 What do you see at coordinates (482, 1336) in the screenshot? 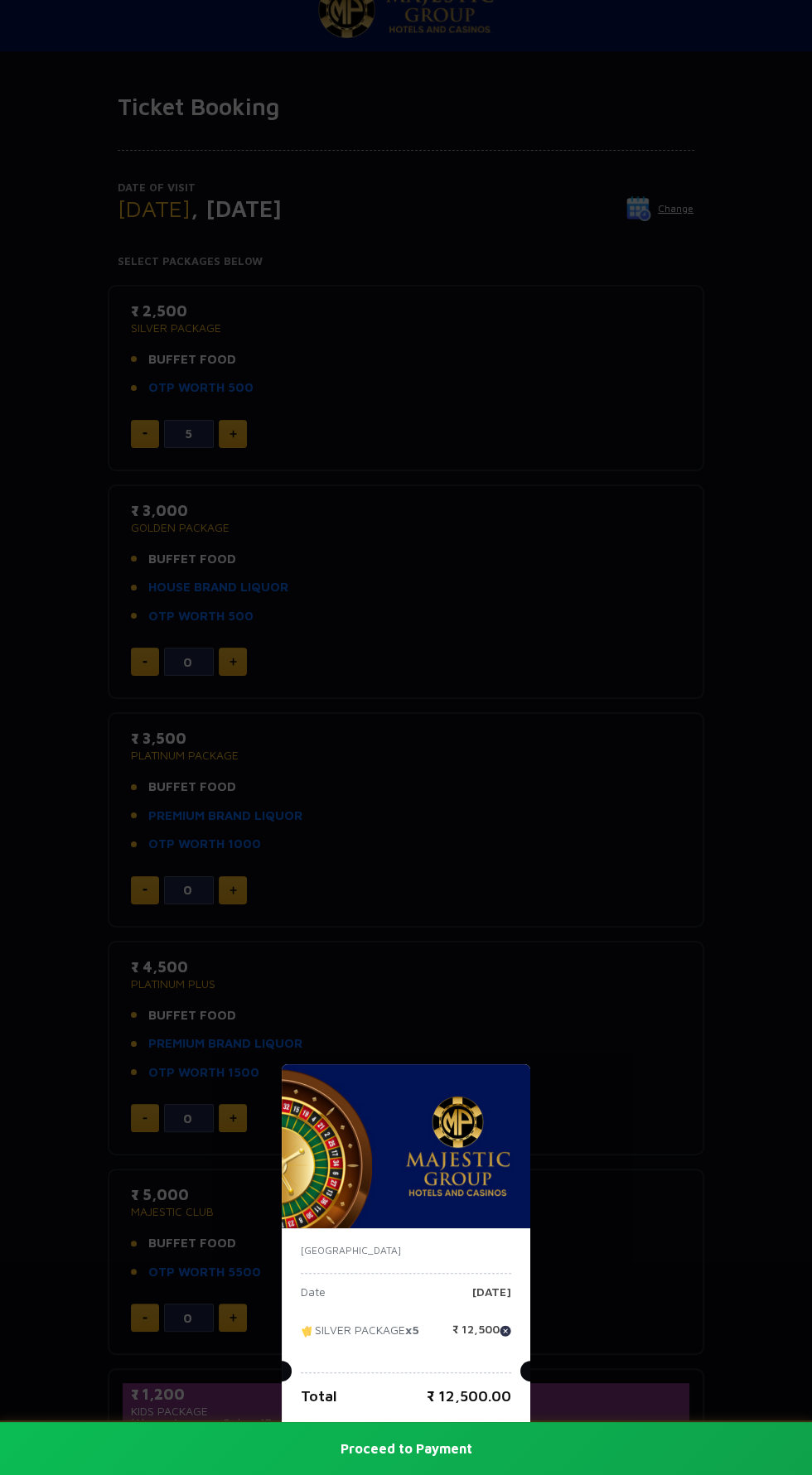
I see `p: ₹ 12,500` at bounding box center [482, 1336].